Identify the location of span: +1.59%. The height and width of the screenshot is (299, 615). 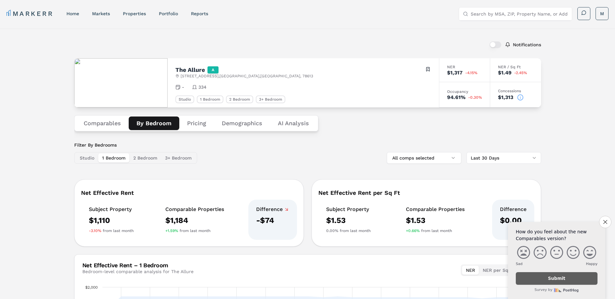
(172, 231).